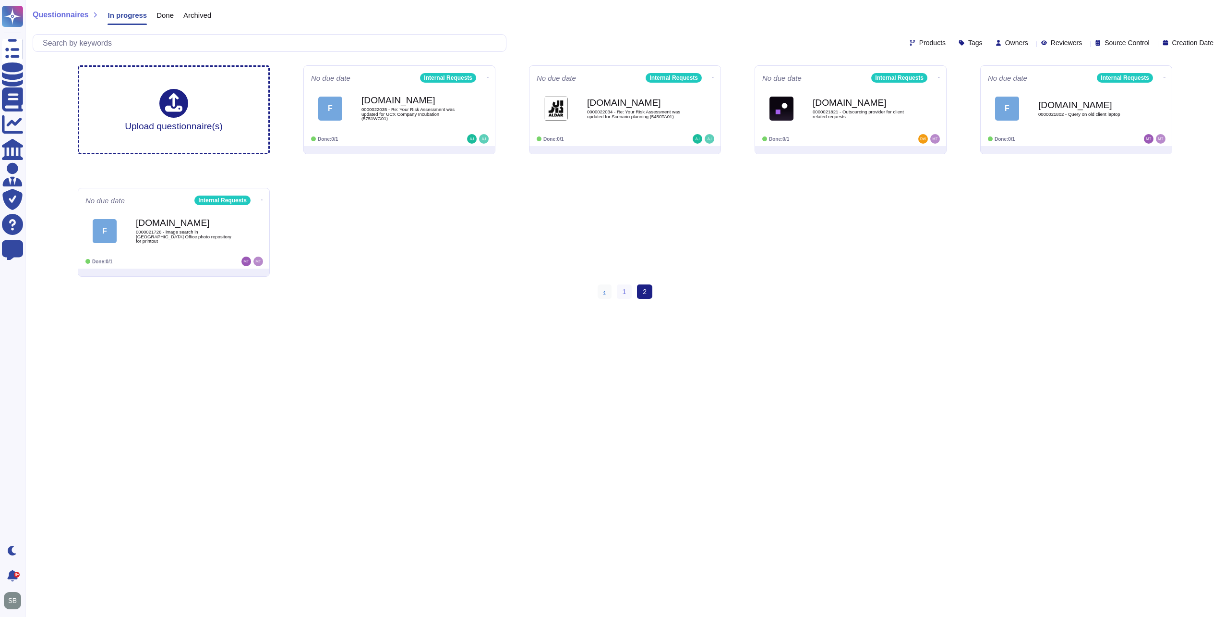  I want to click on span: Archived, so click(197, 15).